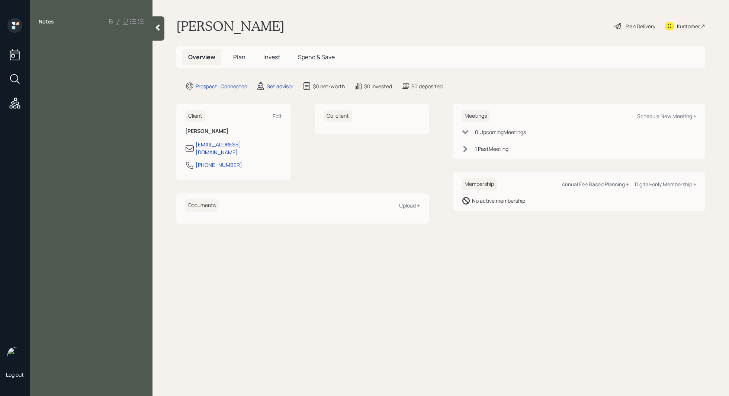  What do you see at coordinates (202, 205) in the screenshot?
I see `h6: Documents` at bounding box center [202, 205].